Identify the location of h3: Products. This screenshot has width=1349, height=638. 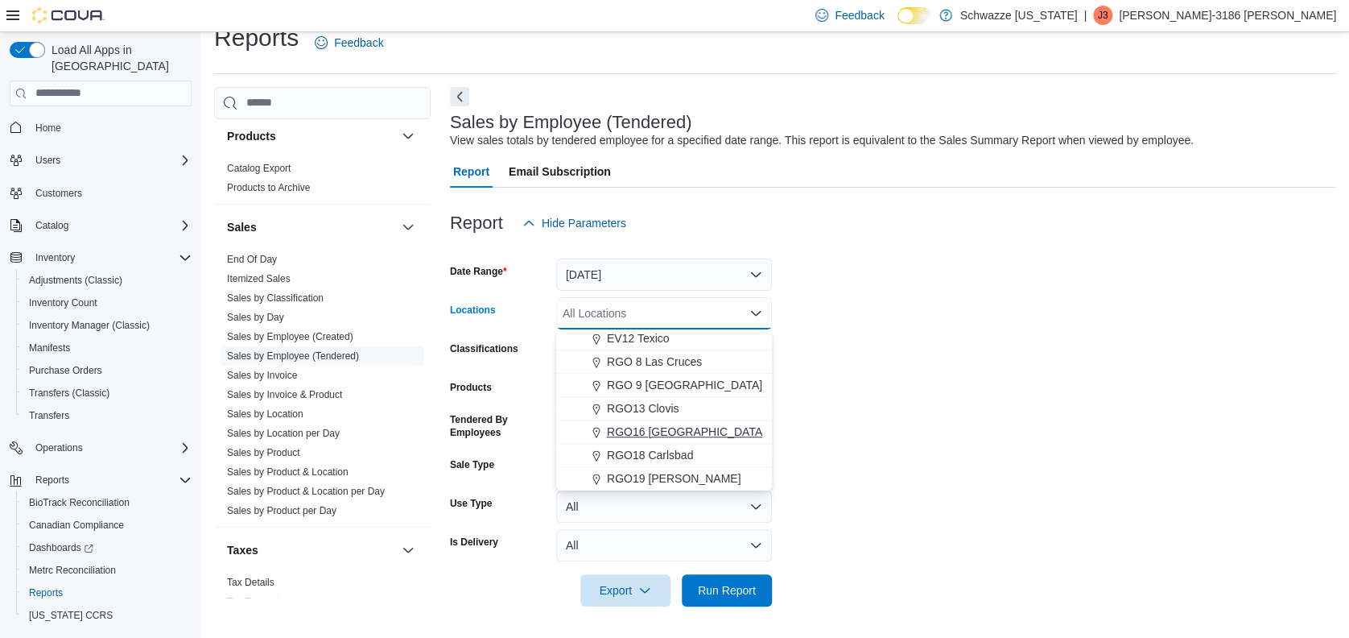
(251, 136).